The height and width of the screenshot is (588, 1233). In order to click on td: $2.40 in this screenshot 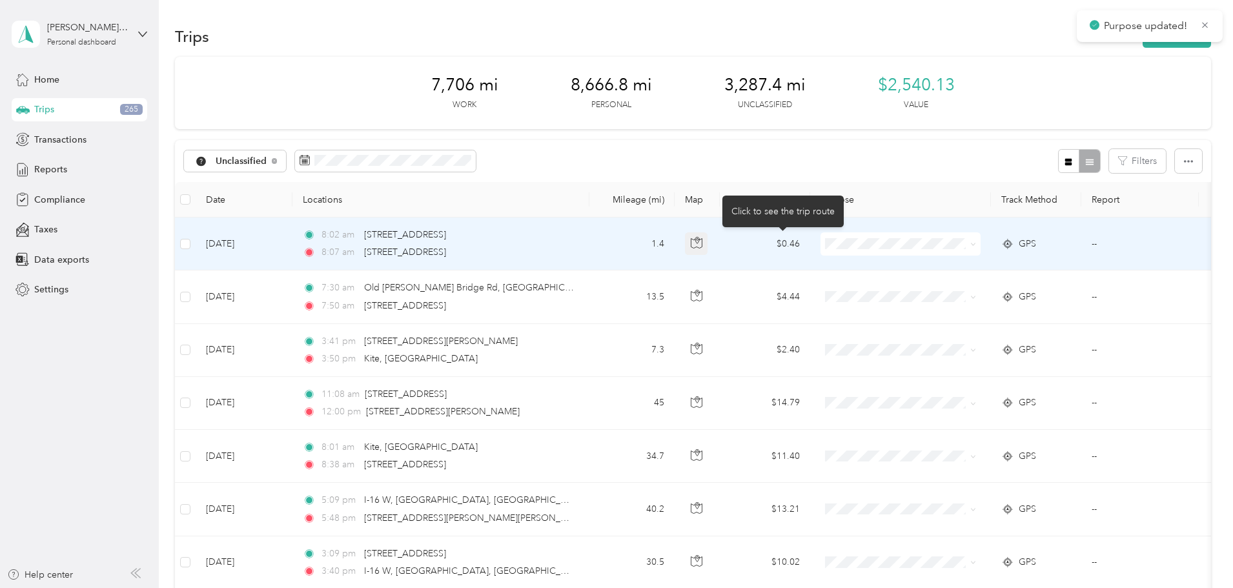, I will do `click(765, 351)`.